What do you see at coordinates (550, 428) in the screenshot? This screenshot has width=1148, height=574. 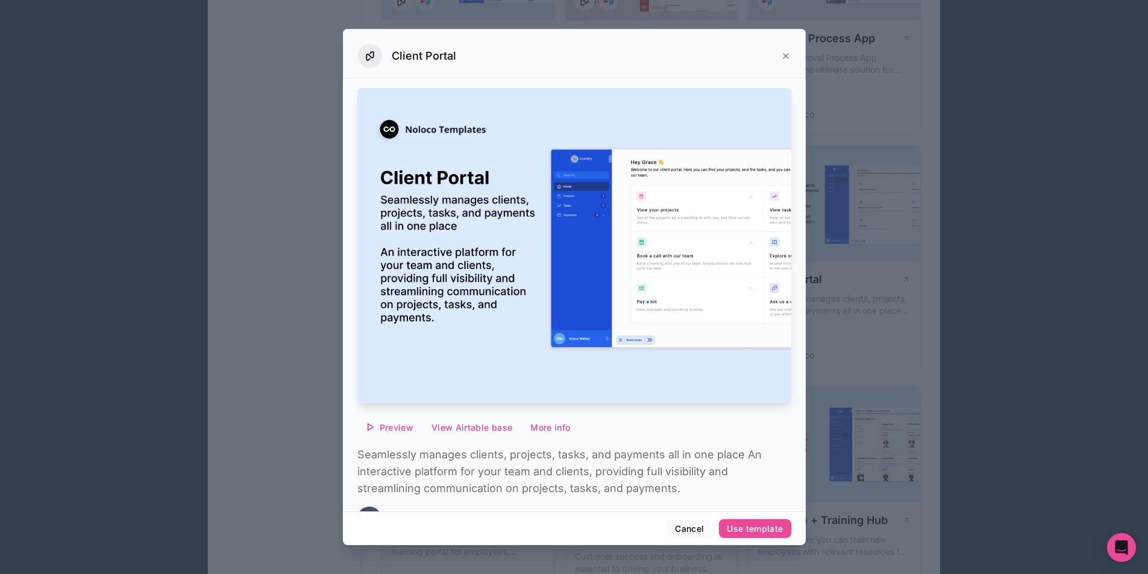 I see `button: More info` at bounding box center [550, 428].